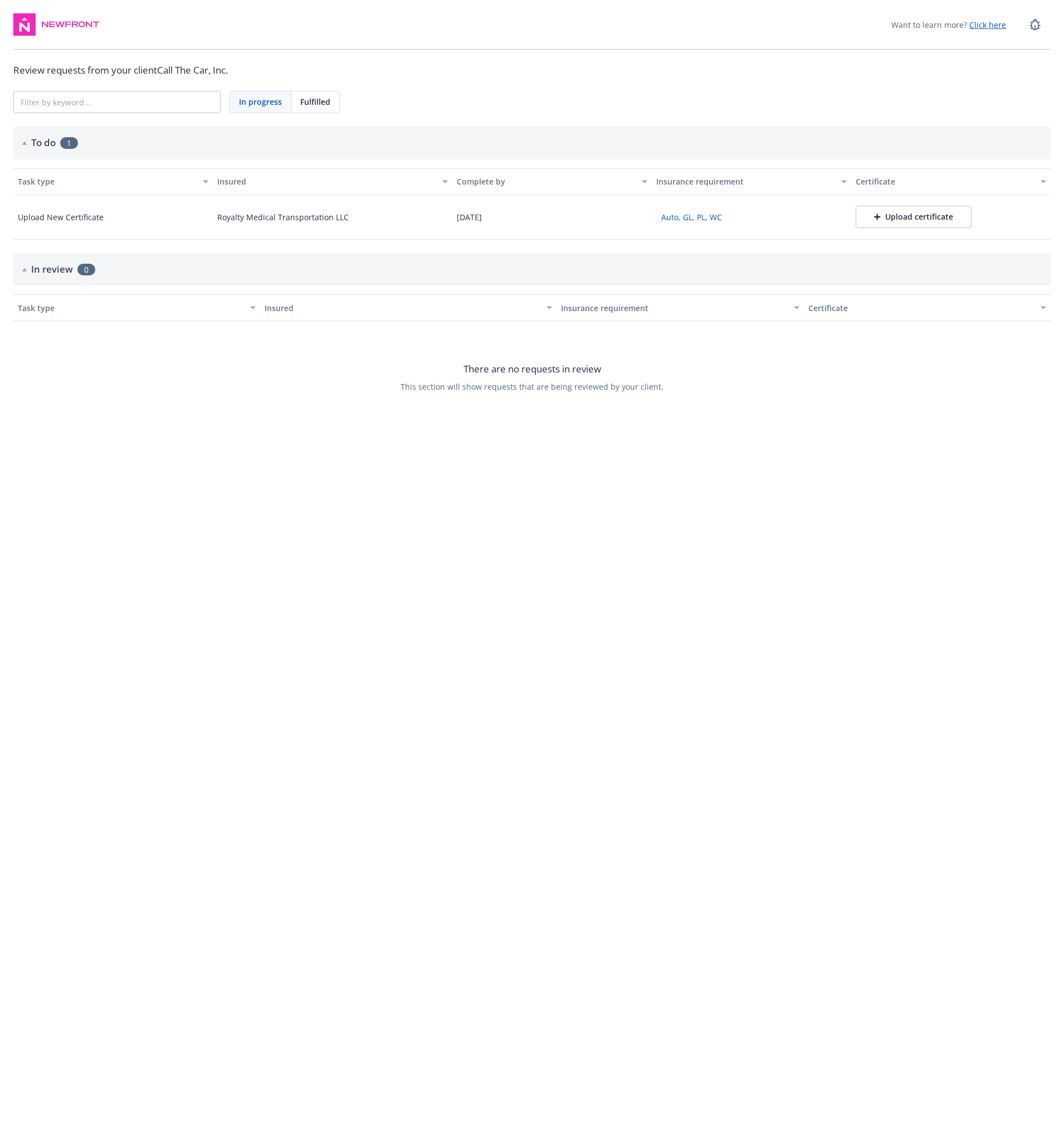  Describe the element at coordinates (25, 25) in the screenshot. I see `img: navigator-logo.svg` at that location.